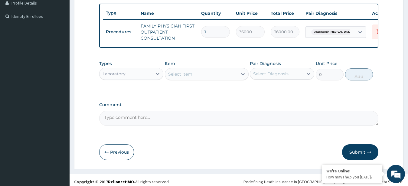 The height and width of the screenshot is (186, 408). I want to click on textarea: Type your message and hit 'Enter', so click(59, 133).